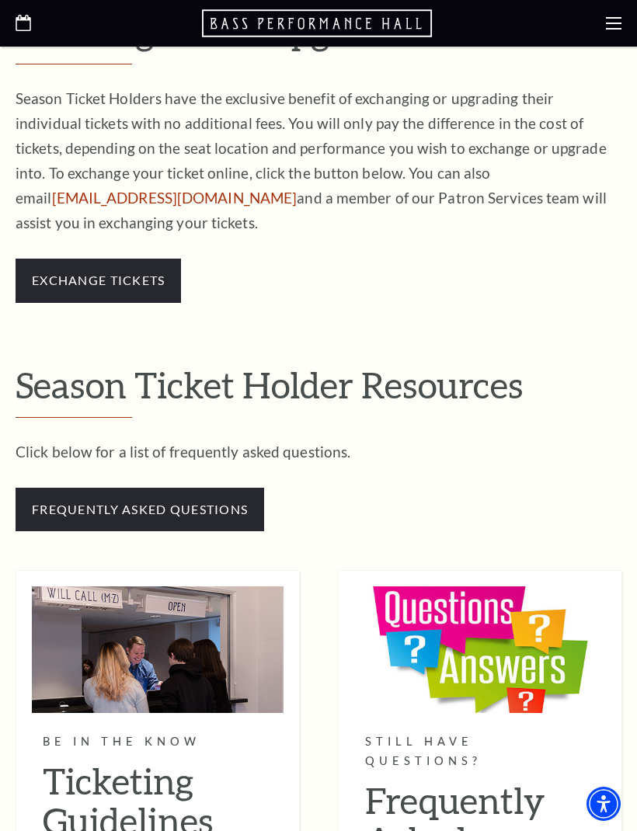 The height and width of the screenshot is (831, 637). What do you see at coordinates (140, 508) in the screenshot?
I see `a: frequently asked questions` at bounding box center [140, 508].